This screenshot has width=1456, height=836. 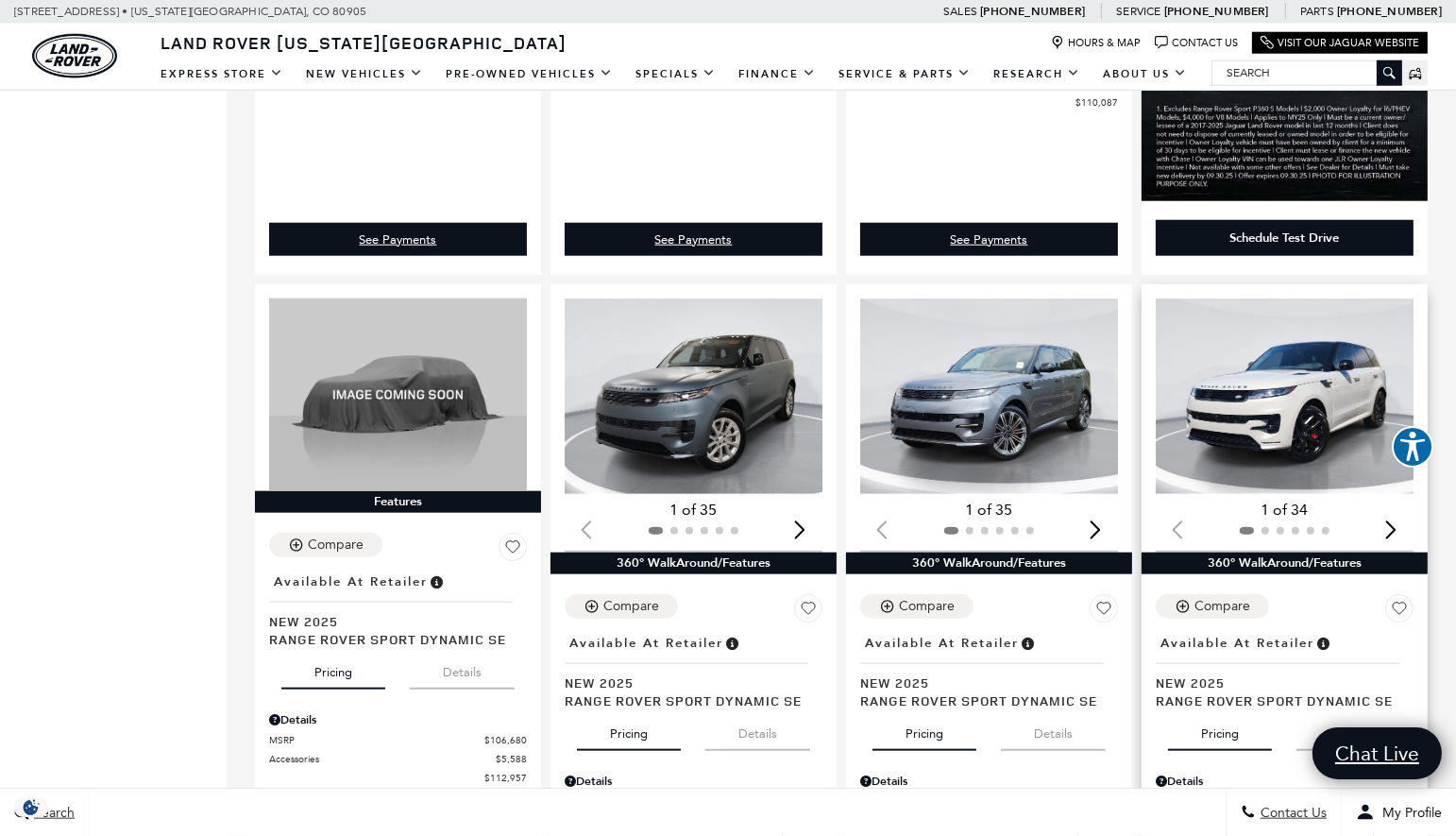 I want to click on a: Finance, so click(x=777, y=74).